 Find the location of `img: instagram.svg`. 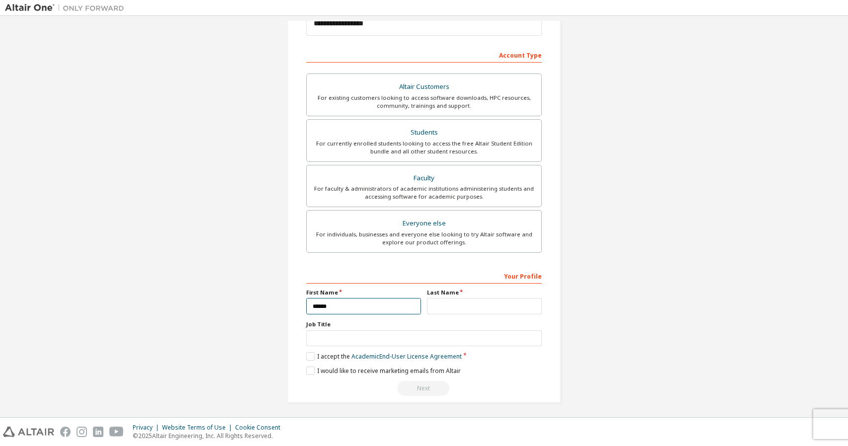

img: instagram.svg is located at coordinates (82, 432).